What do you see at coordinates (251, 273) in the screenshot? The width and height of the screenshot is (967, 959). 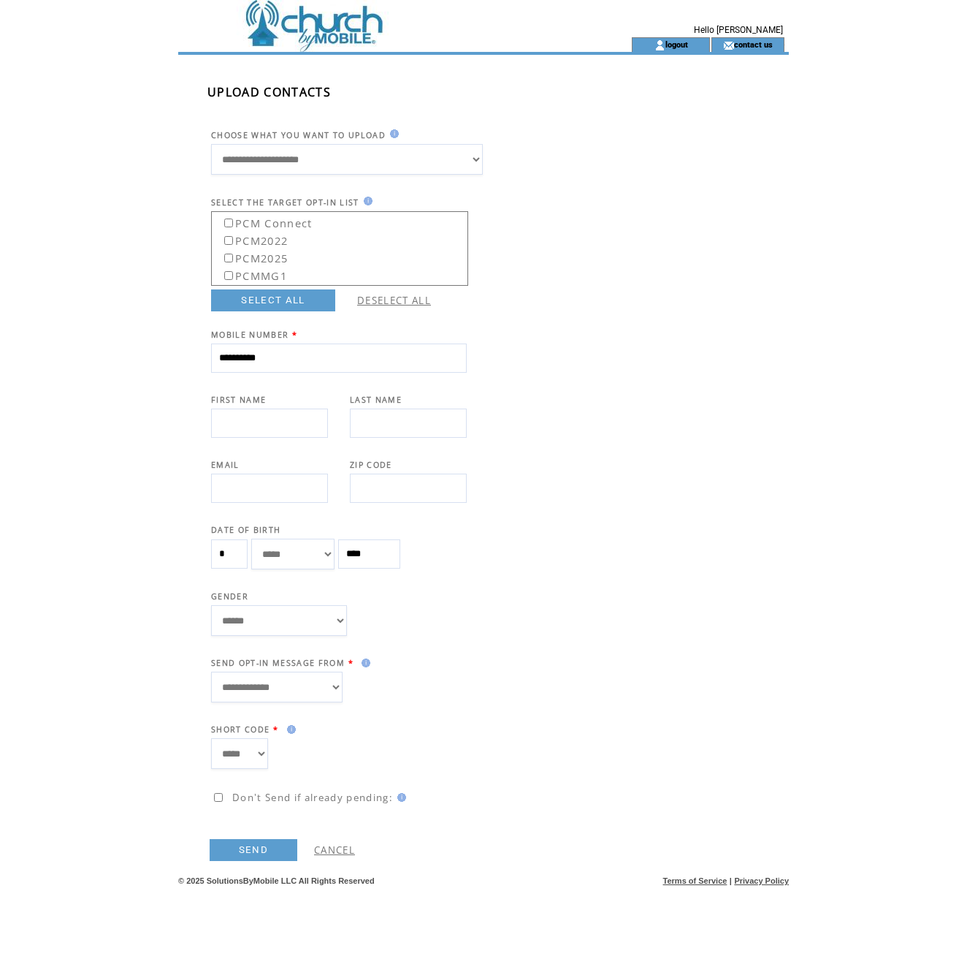 I see `label: PCMMG1` at bounding box center [251, 273].